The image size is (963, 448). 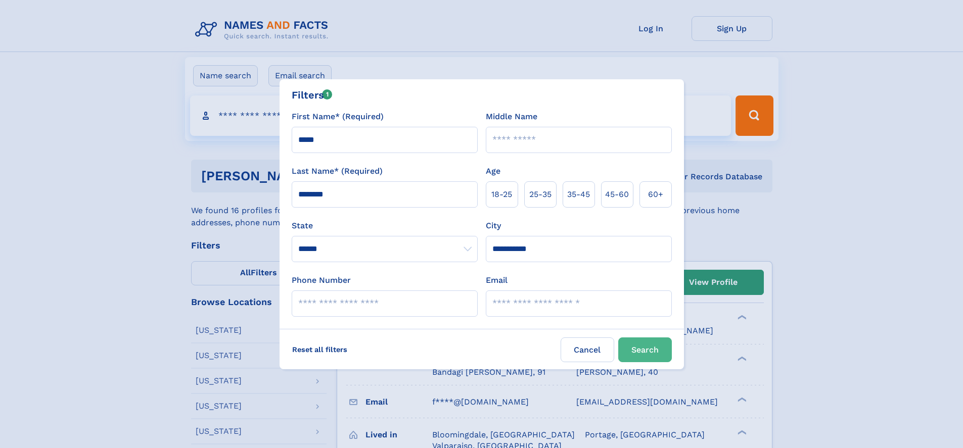 What do you see at coordinates (321, 280) in the screenshot?
I see `label: Phone Number` at bounding box center [321, 280].